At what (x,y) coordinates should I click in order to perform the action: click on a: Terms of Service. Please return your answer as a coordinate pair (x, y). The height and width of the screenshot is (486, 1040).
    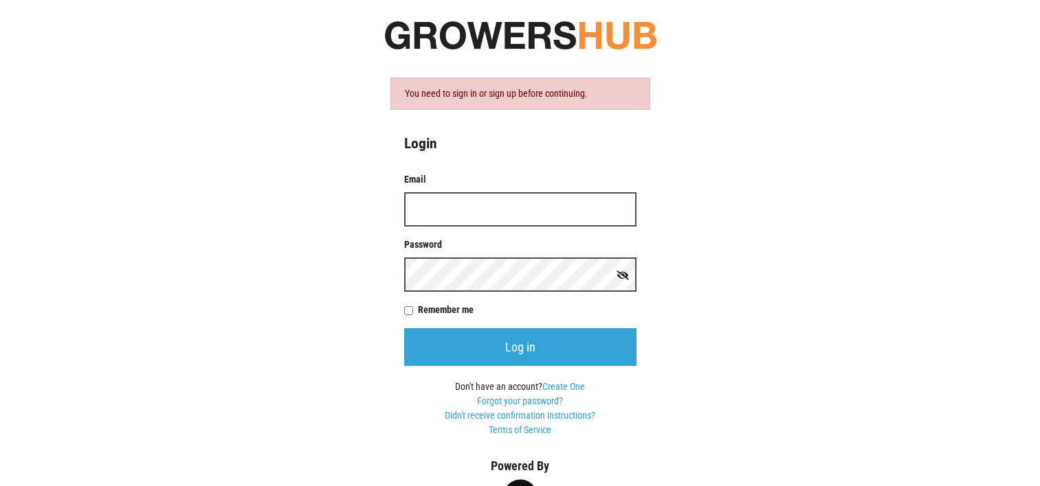
    Looking at the image, I should click on (519, 430).